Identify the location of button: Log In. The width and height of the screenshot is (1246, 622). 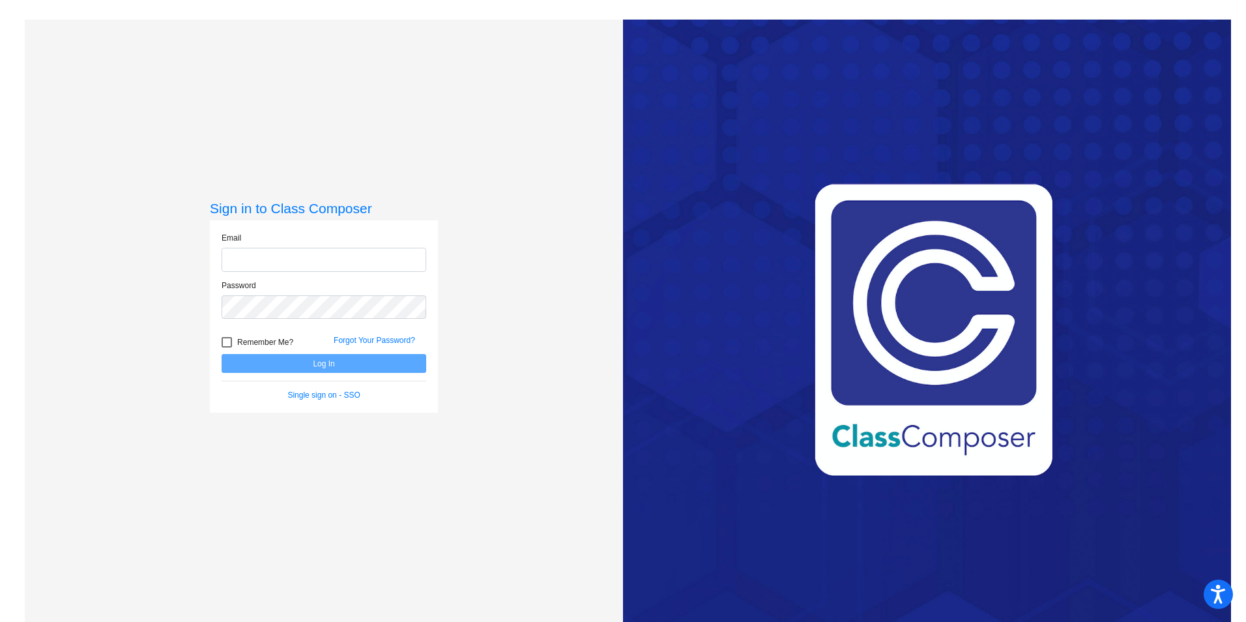
(324, 363).